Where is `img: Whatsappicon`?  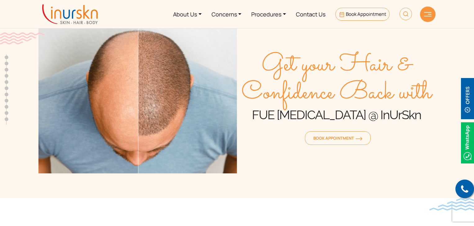
img: Whatsappicon is located at coordinates (467, 143).